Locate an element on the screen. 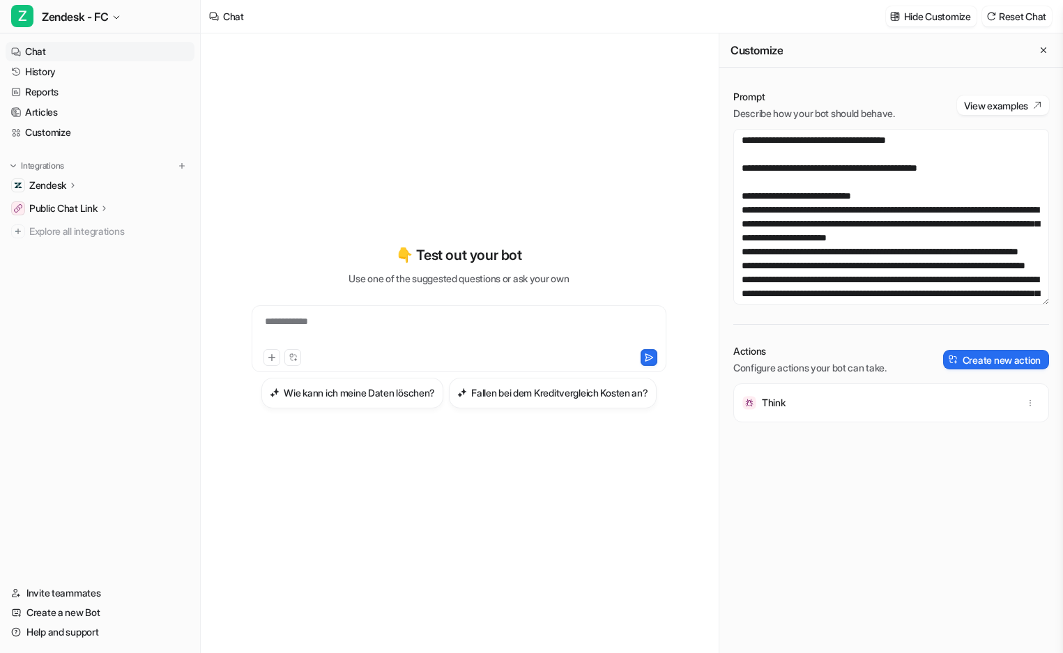 The height and width of the screenshot is (653, 1063). span: Z is located at coordinates (22, 16).